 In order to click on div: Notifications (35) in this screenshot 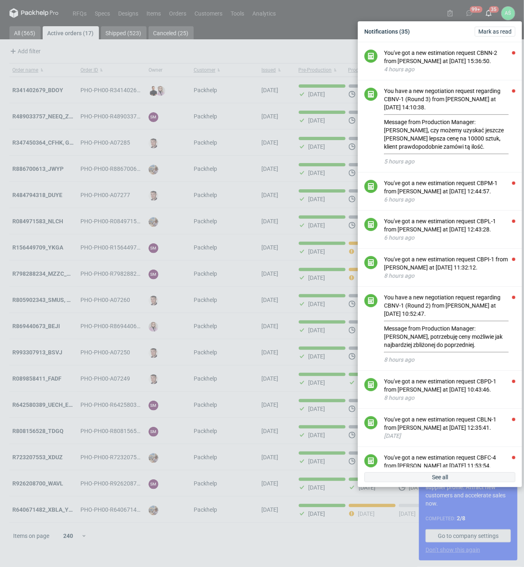, I will do `click(440, 32)`.